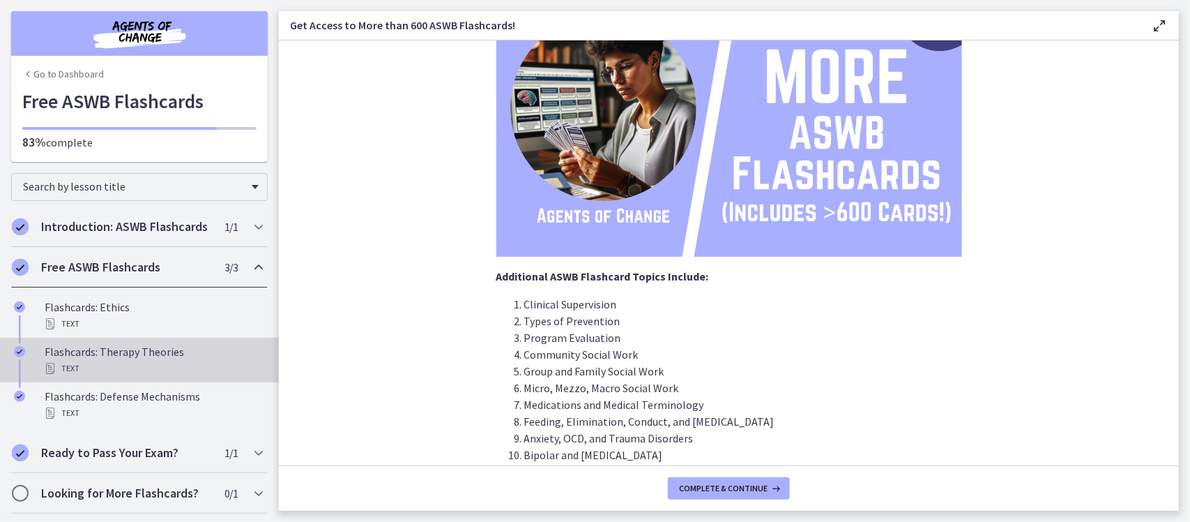  What do you see at coordinates (743, 338) in the screenshot?
I see `li: Program Evaluation` at bounding box center [743, 338].